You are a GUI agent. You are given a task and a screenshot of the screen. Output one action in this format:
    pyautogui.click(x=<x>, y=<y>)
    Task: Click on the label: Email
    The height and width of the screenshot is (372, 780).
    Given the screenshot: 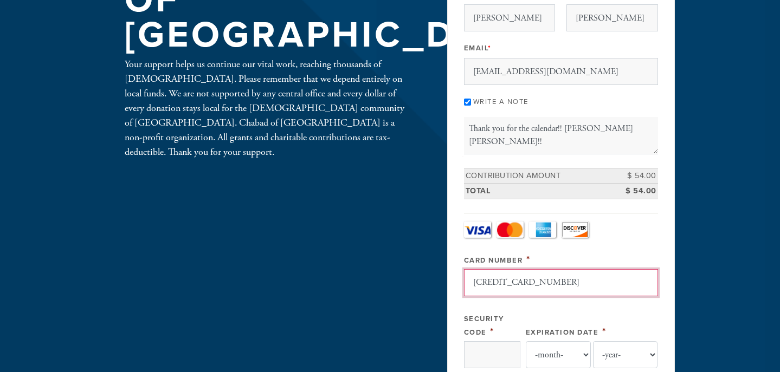 What is the action you would take?
    pyautogui.click(x=477, y=48)
    